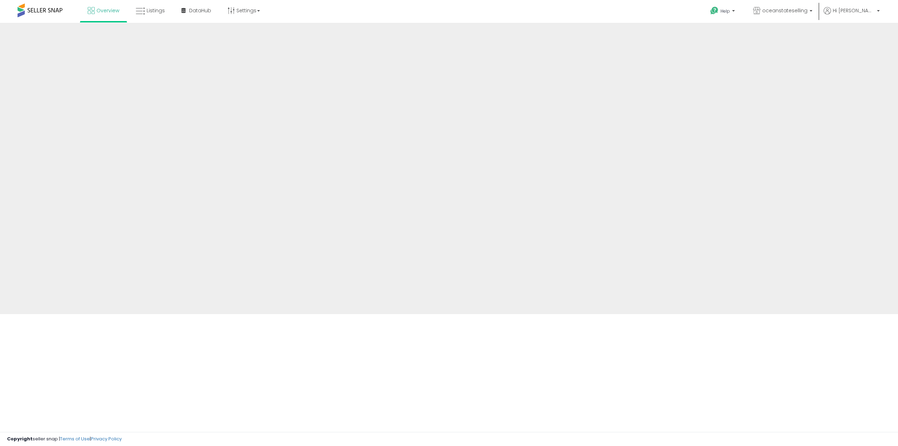 The height and width of the screenshot is (446, 898). I want to click on span: oceanstateselling, so click(785, 11).